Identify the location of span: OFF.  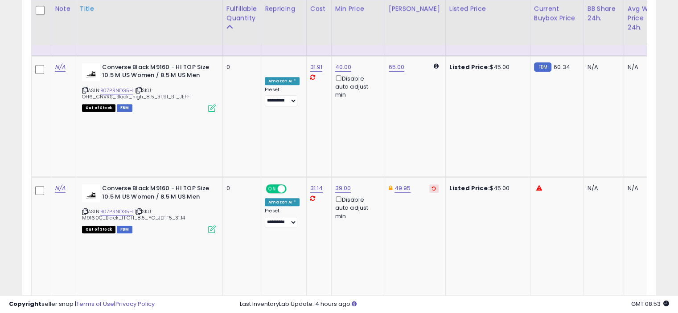
(292, 189).